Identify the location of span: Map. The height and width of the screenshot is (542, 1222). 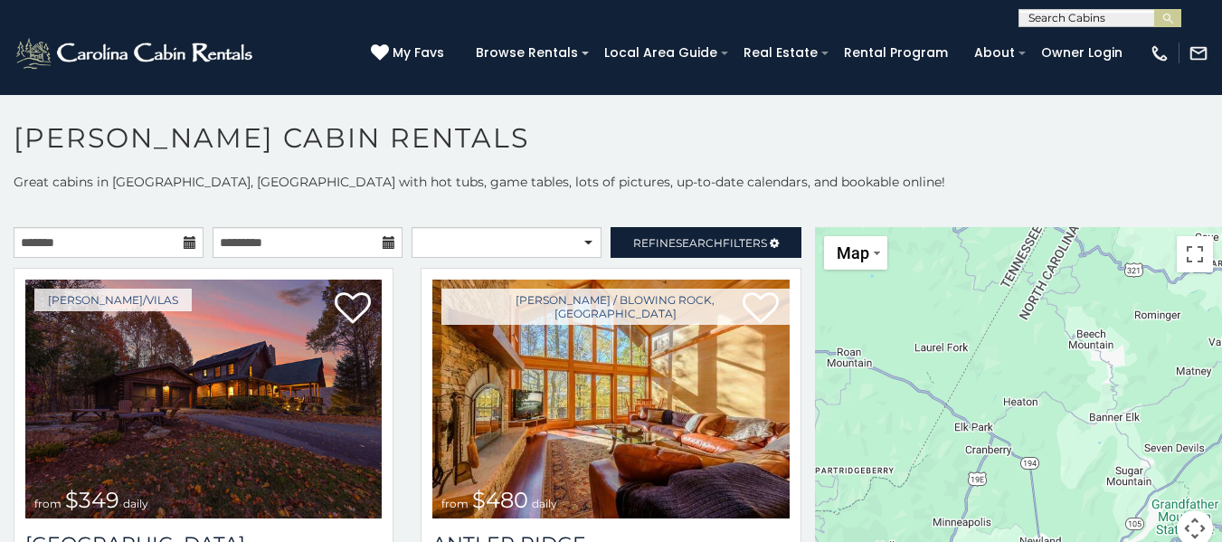
(853, 252).